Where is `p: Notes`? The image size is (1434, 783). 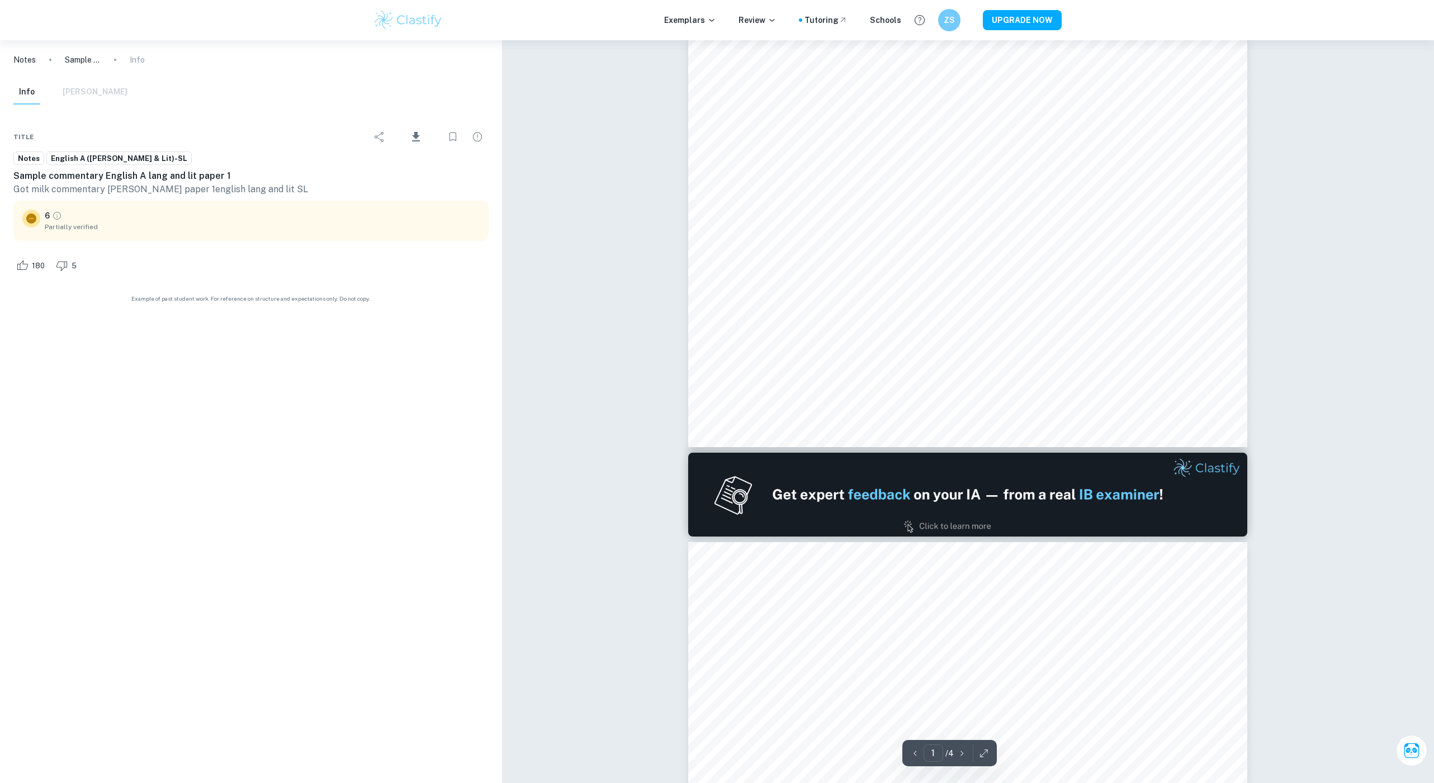
p: Notes is located at coordinates (25, 60).